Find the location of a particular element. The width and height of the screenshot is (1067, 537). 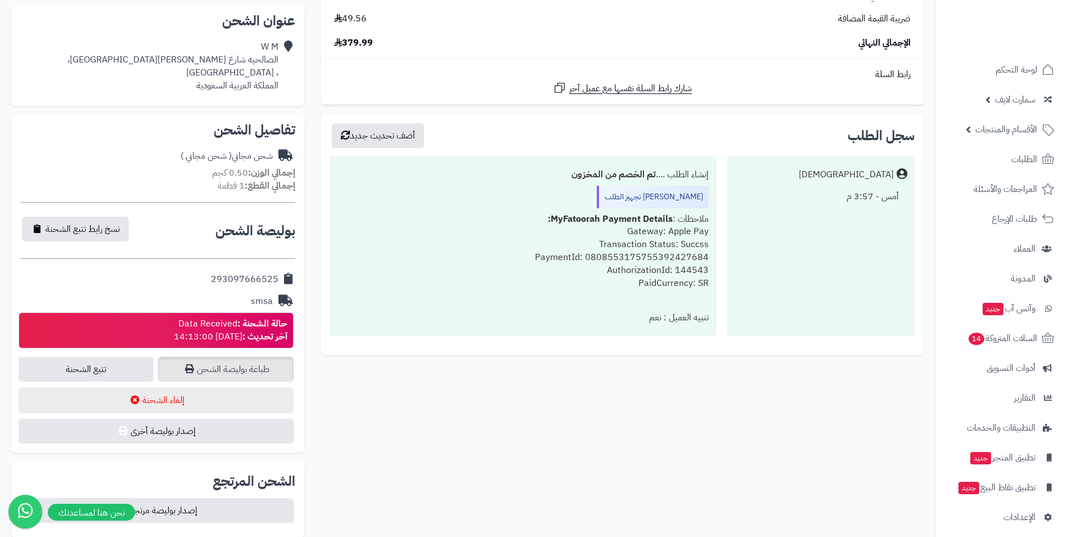

span: الإجمالي النهائي is located at coordinates (884, 43).